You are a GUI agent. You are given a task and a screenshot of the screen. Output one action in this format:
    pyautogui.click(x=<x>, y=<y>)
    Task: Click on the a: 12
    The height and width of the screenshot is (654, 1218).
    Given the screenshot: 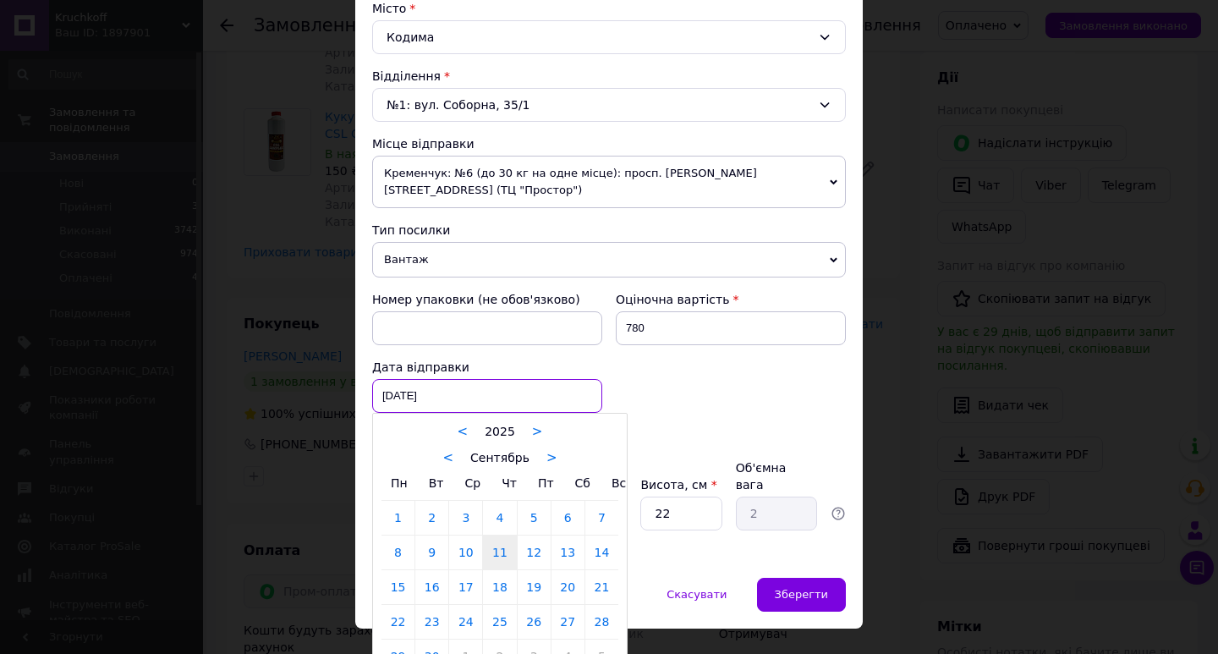 What is the action you would take?
    pyautogui.click(x=534, y=552)
    